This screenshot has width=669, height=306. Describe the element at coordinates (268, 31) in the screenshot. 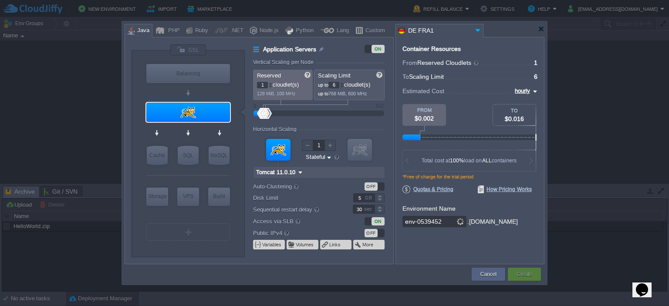

I see `div: Node.js` at that location.